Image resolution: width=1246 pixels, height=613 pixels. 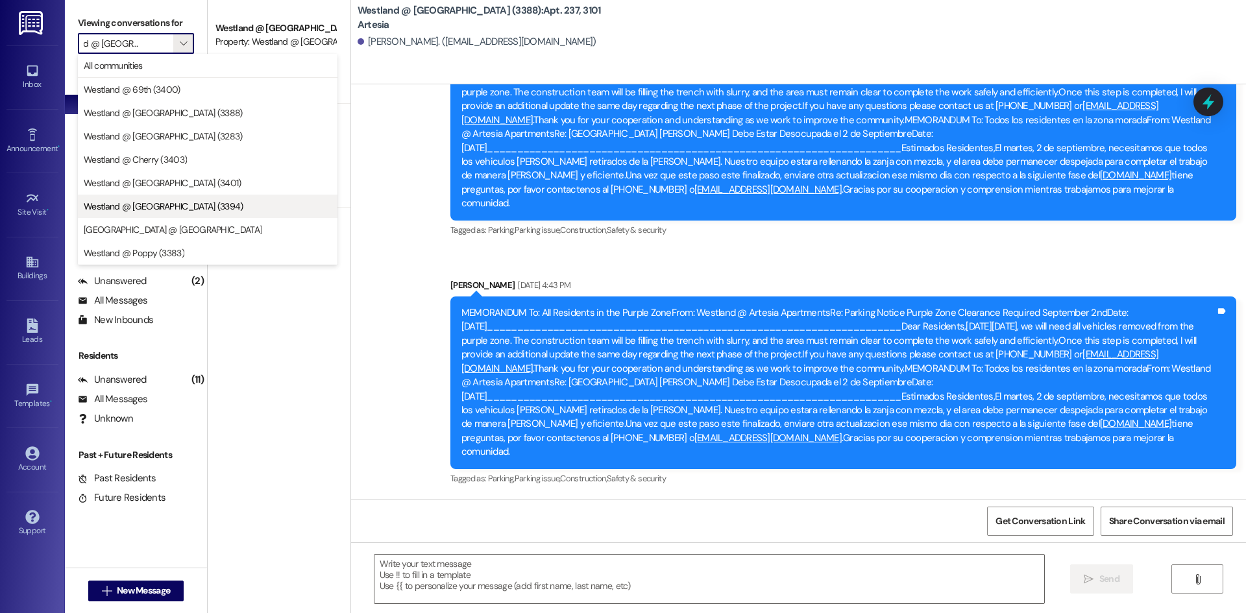 I want to click on span: Westland @ Poppy (3383), so click(x=134, y=253).